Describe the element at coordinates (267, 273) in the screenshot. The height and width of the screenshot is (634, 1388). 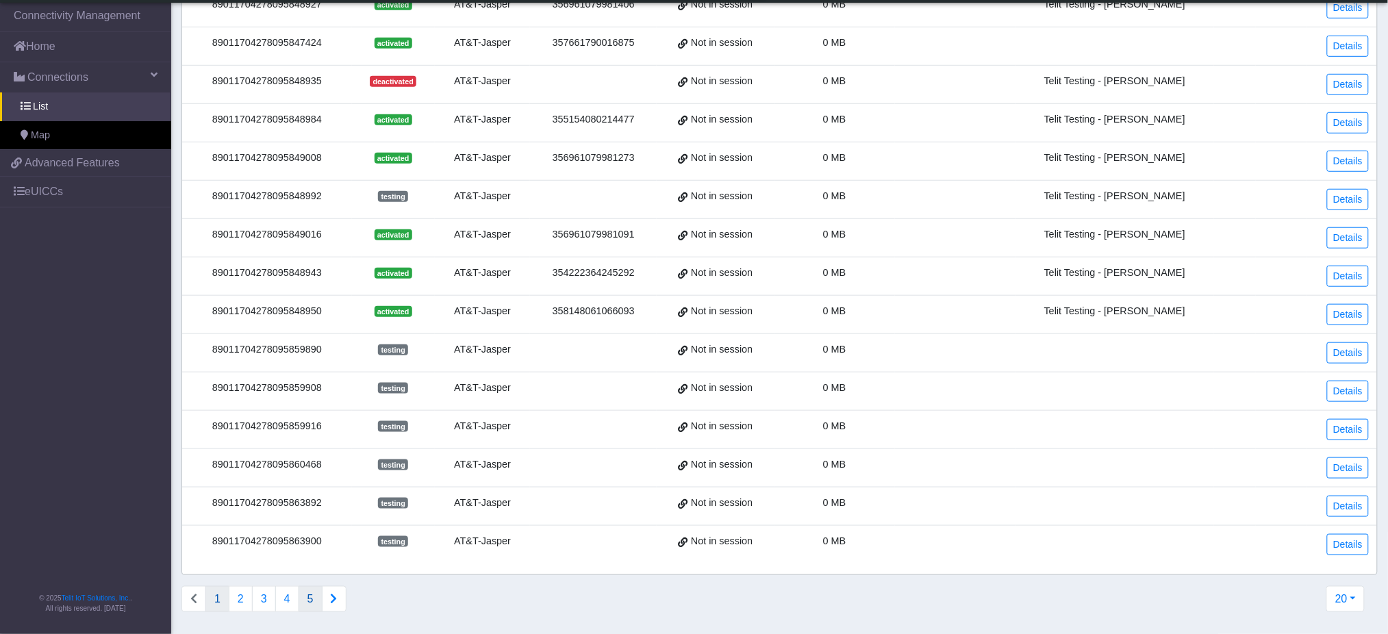
I see `div: 89011704278095848943` at that location.